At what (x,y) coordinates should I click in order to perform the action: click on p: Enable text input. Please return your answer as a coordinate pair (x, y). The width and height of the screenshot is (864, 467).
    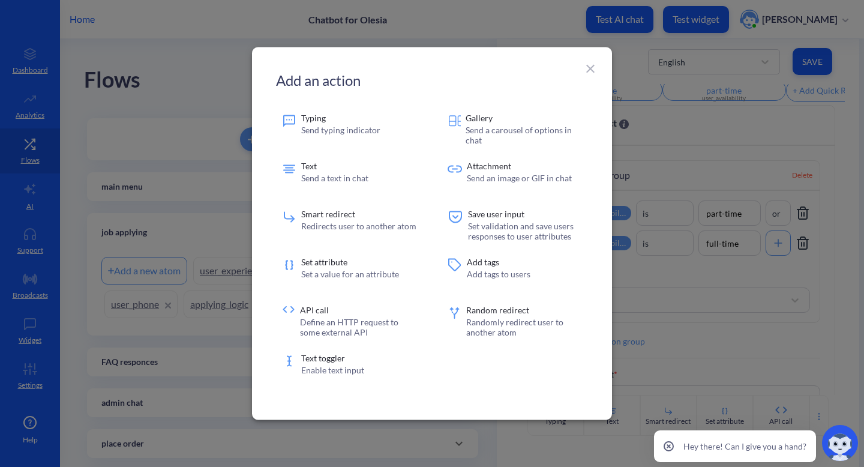
    Looking at the image, I should click on (332, 369).